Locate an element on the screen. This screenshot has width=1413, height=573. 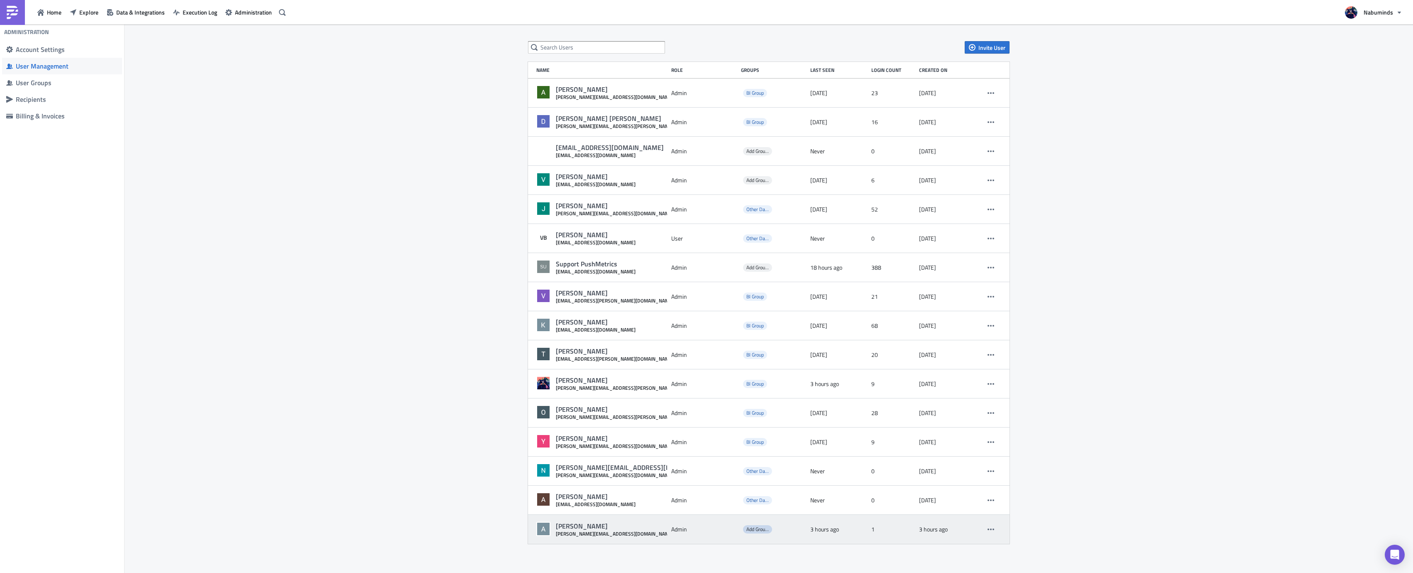
a: Explore is located at coordinates (84, 12).